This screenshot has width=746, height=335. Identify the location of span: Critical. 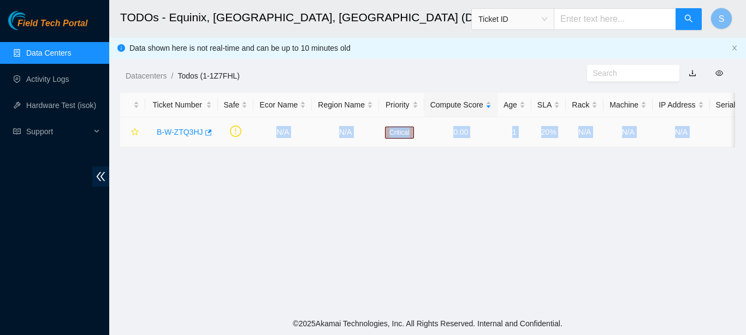
(399, 133).